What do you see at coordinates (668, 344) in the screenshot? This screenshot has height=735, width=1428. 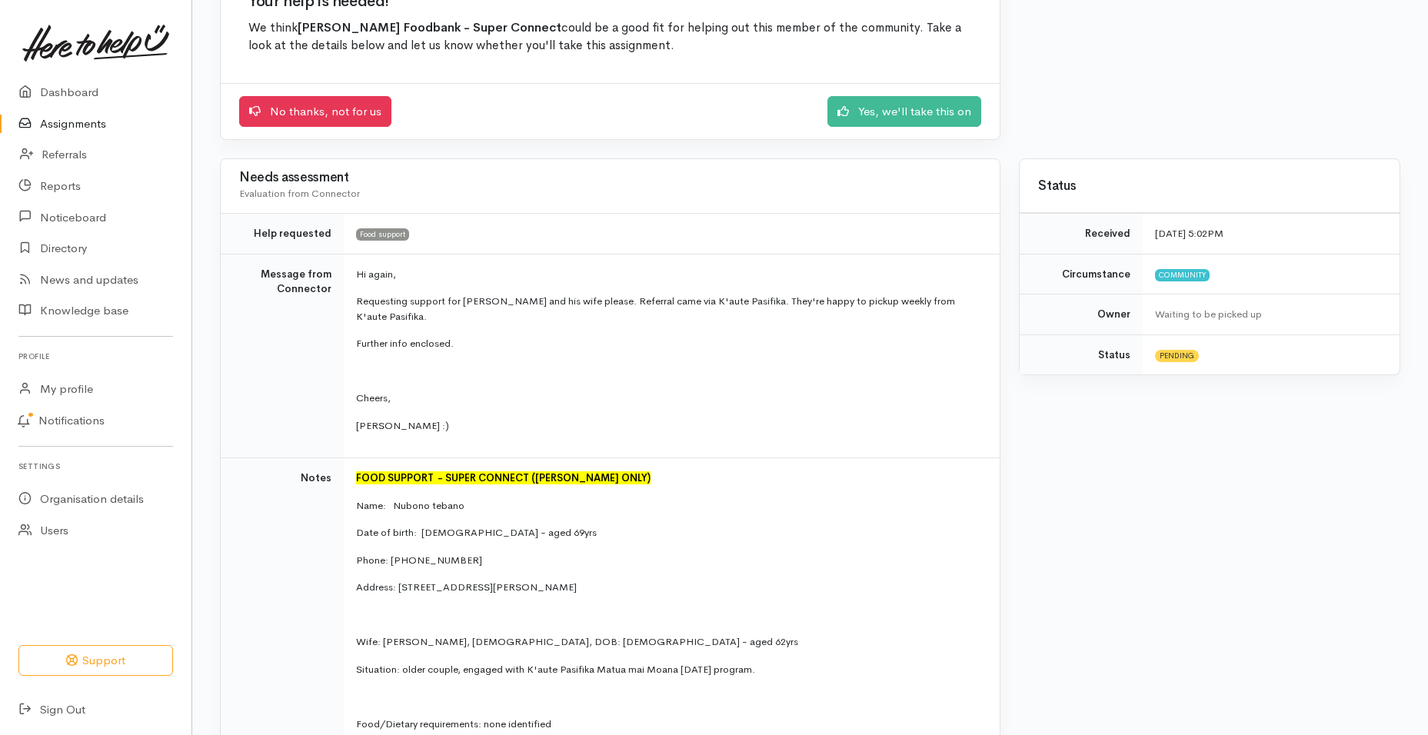 I see `p: Further info enclosed.` at bounding box center [668, 344].